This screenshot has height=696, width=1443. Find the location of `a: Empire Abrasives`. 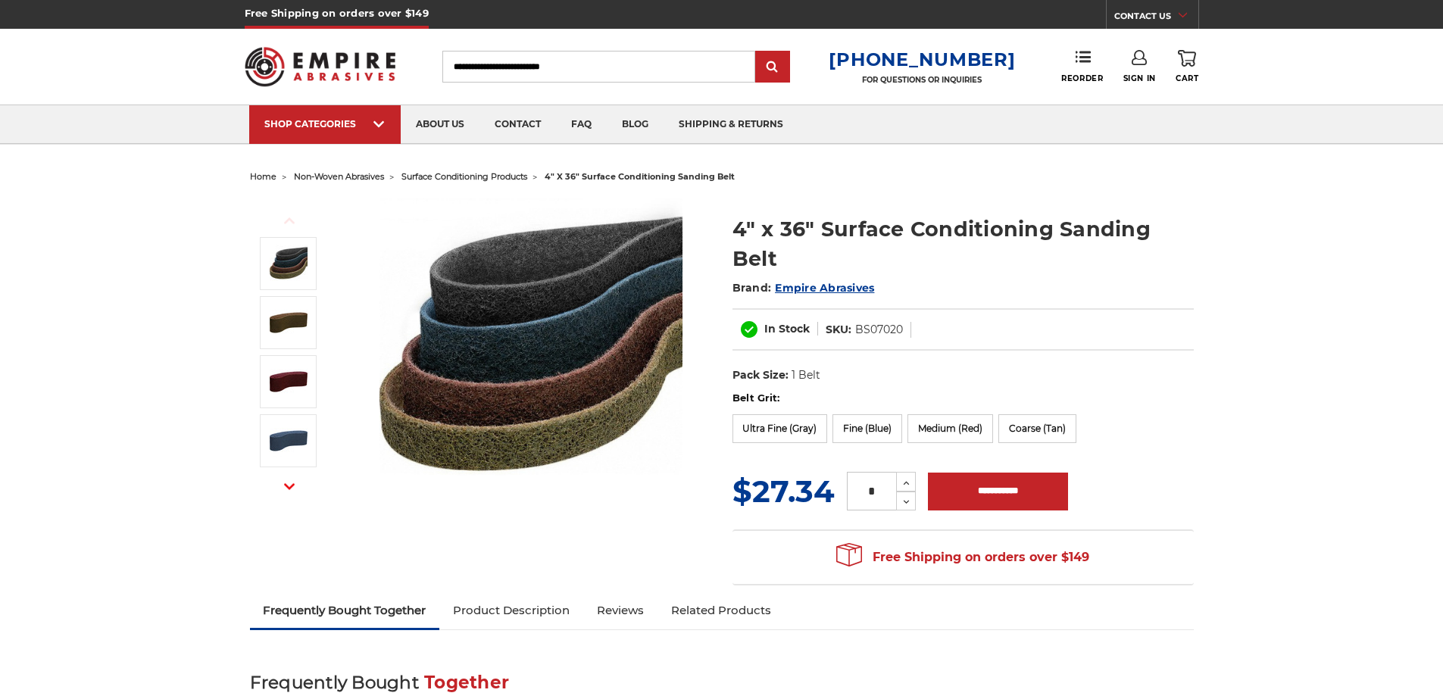

a: Empire Abrasives is located at coordinates (824, 288).